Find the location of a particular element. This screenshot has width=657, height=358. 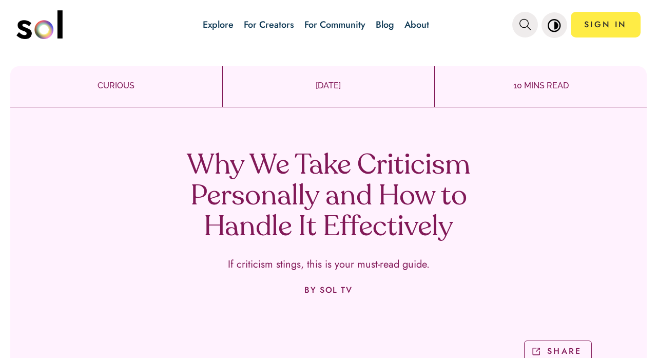

p: BY SOL TV is located at coordinates (328, 290).